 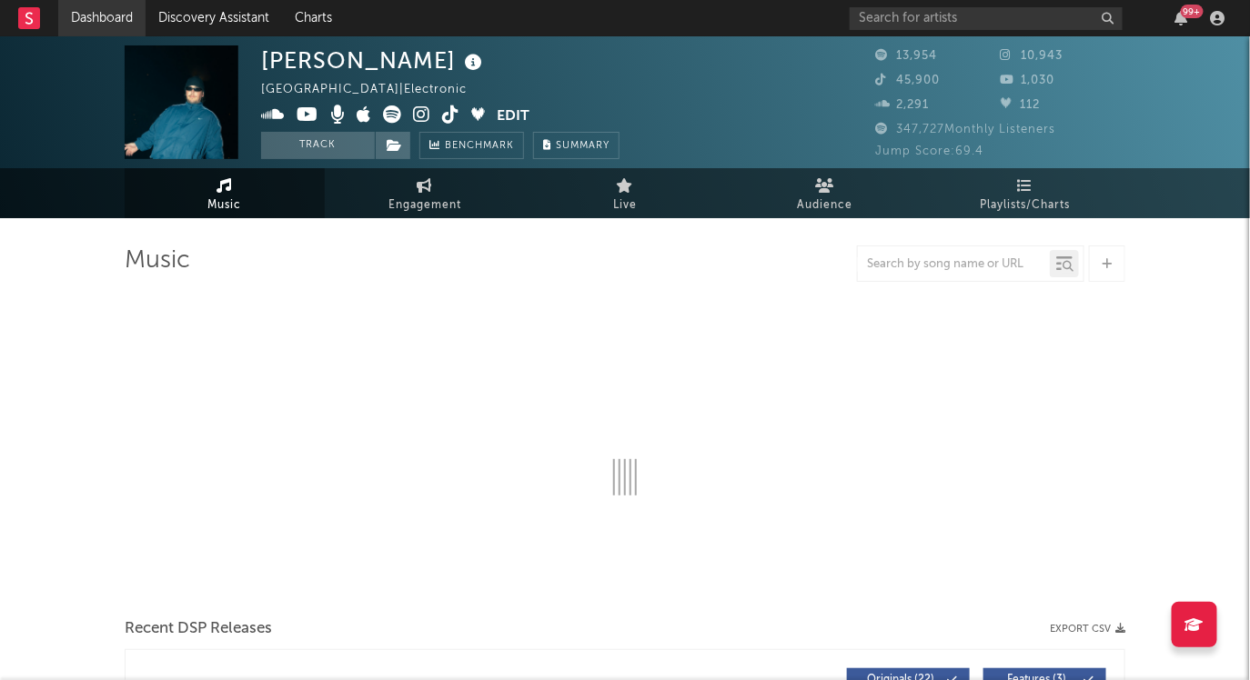 I want to click on button: Track, so click(x=317, y=146).